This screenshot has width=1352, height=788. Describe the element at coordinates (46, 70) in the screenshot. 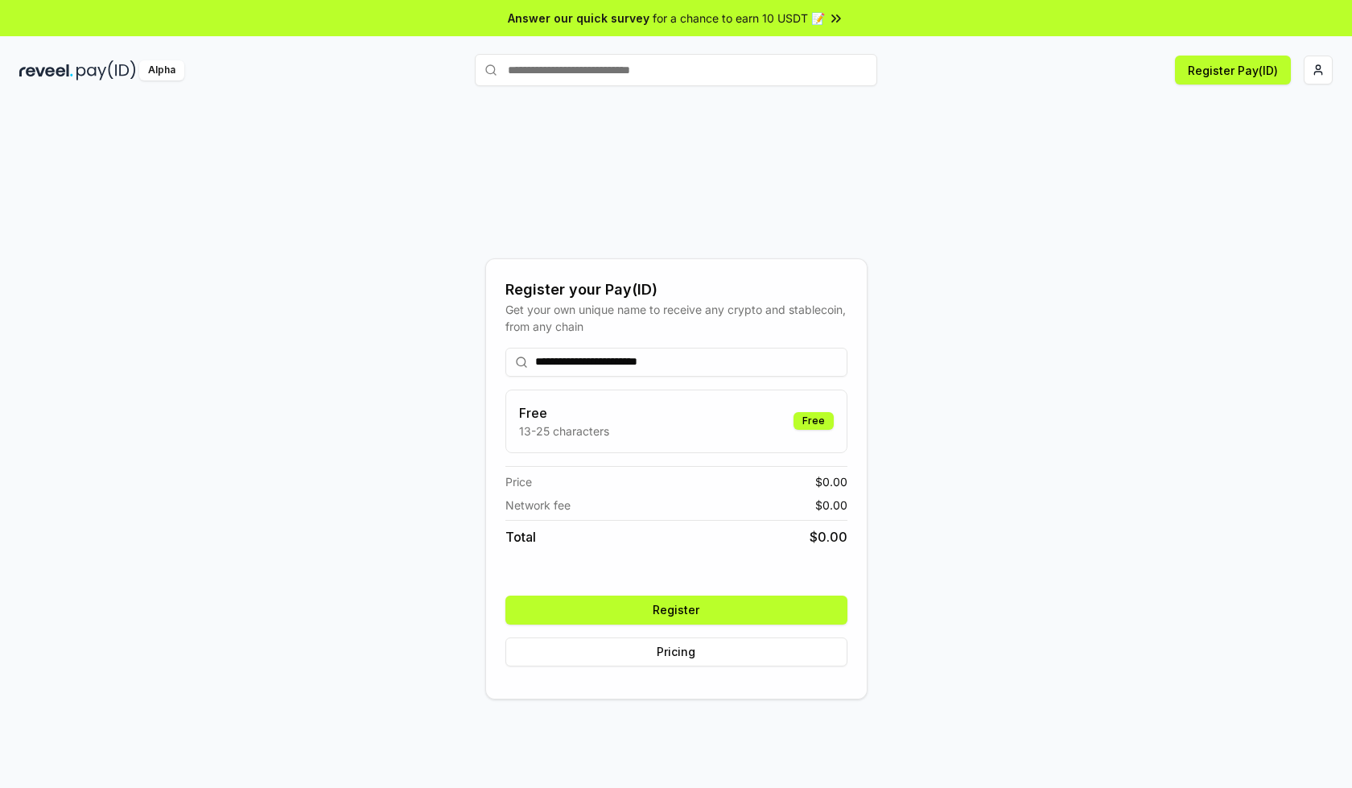

I see `img: reveel_dark` at that location.